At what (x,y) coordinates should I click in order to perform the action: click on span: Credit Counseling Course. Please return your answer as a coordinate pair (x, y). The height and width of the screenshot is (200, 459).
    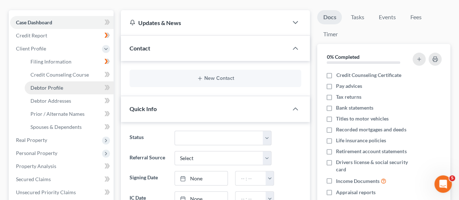
    Looking at the image, I should click on (59, 74).